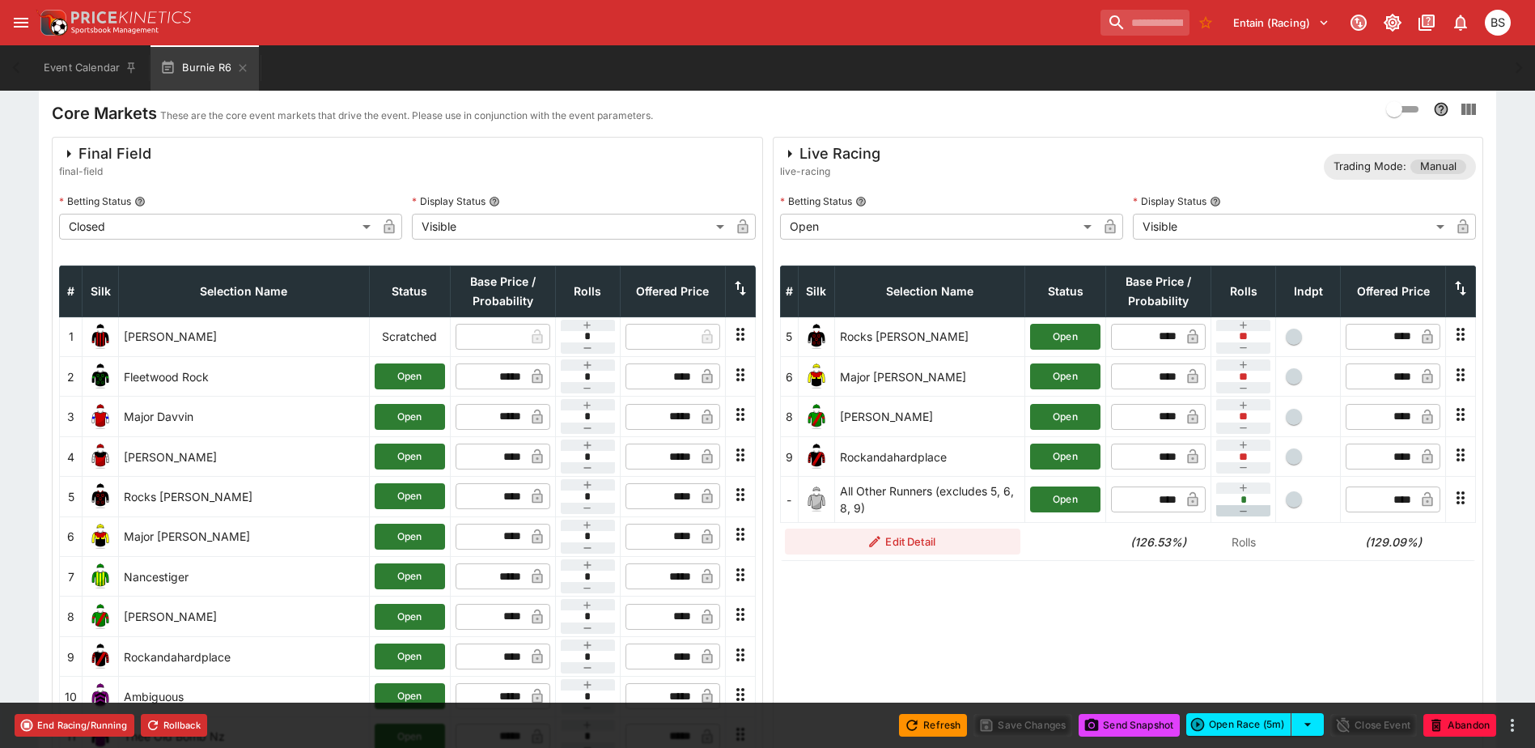 Image resolution: width=1535 pixels, height=748 pixels. Describe the element at coordinates (105, 154) in the screenshot. I see `div: Final Field` at that location.